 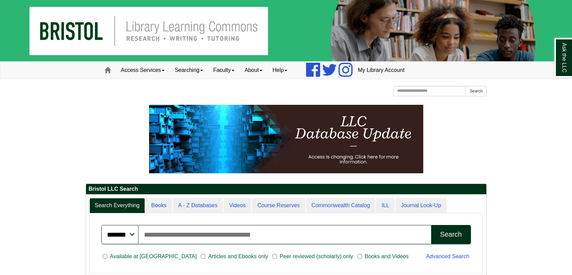 What do you see at coordinates (286, 139) in the screenshot?
I see `img: HTML tutorial` at bounding box center [286, 139].